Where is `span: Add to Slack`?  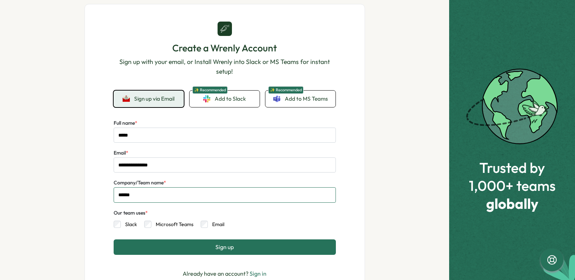 span: Add to Slack is located at coordinates (230, 99).